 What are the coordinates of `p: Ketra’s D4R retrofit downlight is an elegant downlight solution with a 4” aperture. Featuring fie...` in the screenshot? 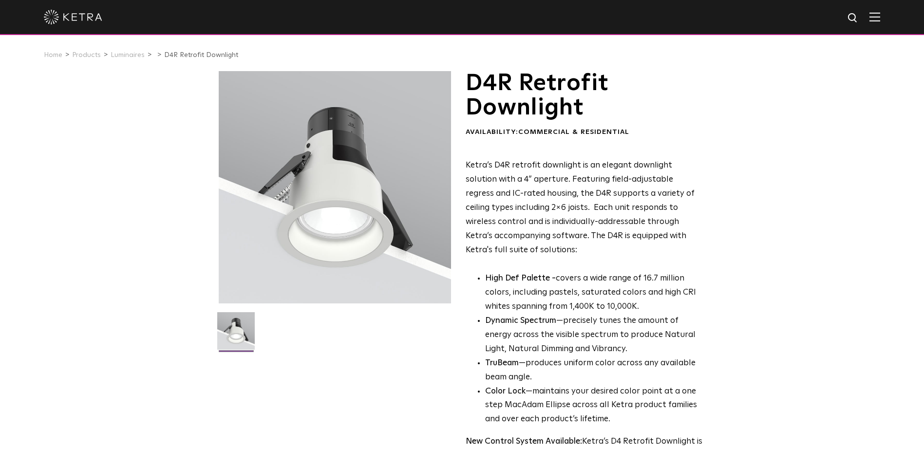 It's located at (584, 208).